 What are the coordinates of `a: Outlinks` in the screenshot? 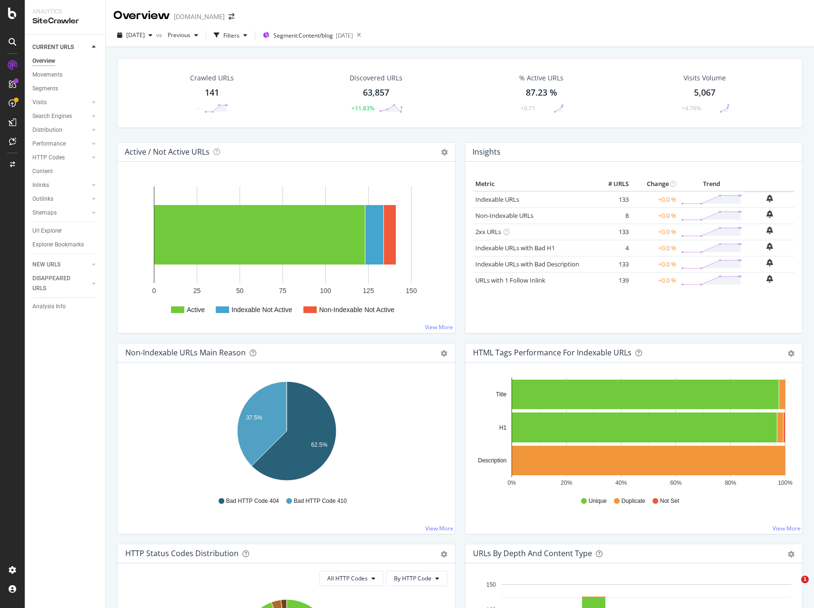 It's located at (60, 199).